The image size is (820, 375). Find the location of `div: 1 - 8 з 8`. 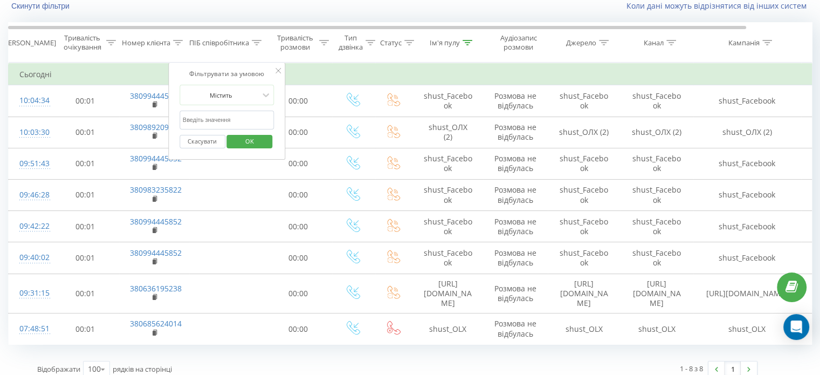

div: 1 - 8 з 8 is located at coordinates (691, 368).